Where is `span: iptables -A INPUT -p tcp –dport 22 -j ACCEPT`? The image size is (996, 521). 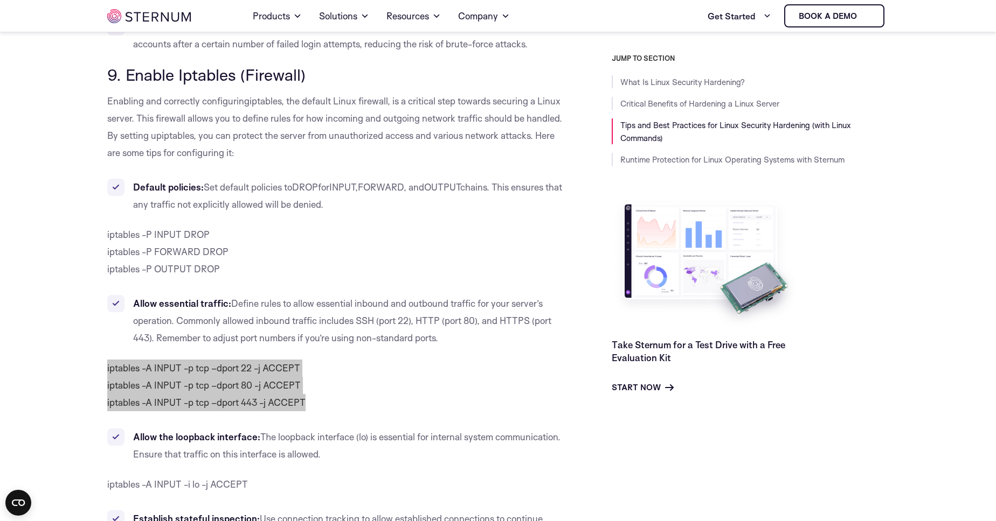
span: iptables -A INPUT -p tcp –dport 22 -j ACCEPT is located at coordinates (204, 368).